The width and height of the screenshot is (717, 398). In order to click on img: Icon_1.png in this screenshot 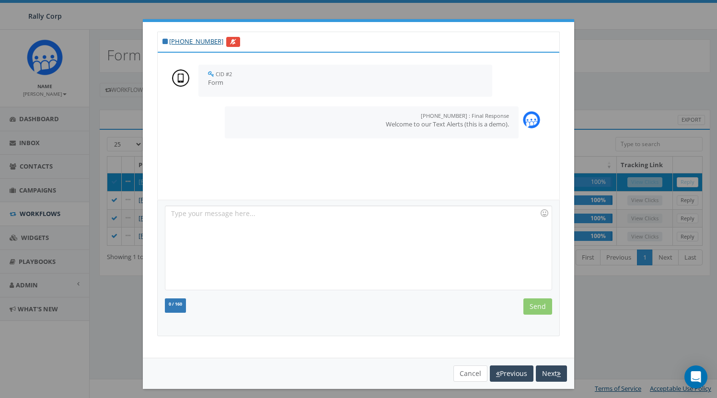, I will do `click(531, 120)`.